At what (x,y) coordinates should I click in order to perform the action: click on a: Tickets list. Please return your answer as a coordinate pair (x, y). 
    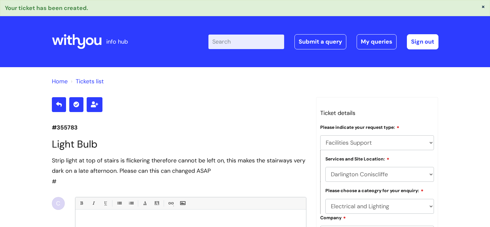
    Looking at the image, I should click on (90, 81).